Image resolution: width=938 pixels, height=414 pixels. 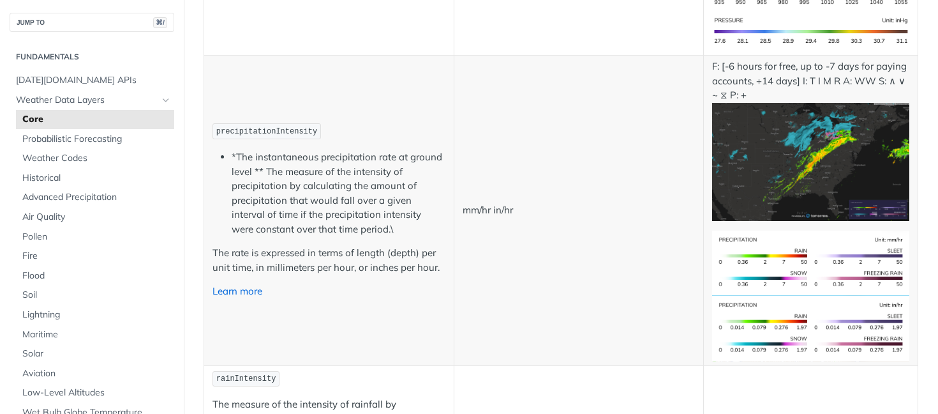 I want to click on span: Historical, so click(x=96, y=178).